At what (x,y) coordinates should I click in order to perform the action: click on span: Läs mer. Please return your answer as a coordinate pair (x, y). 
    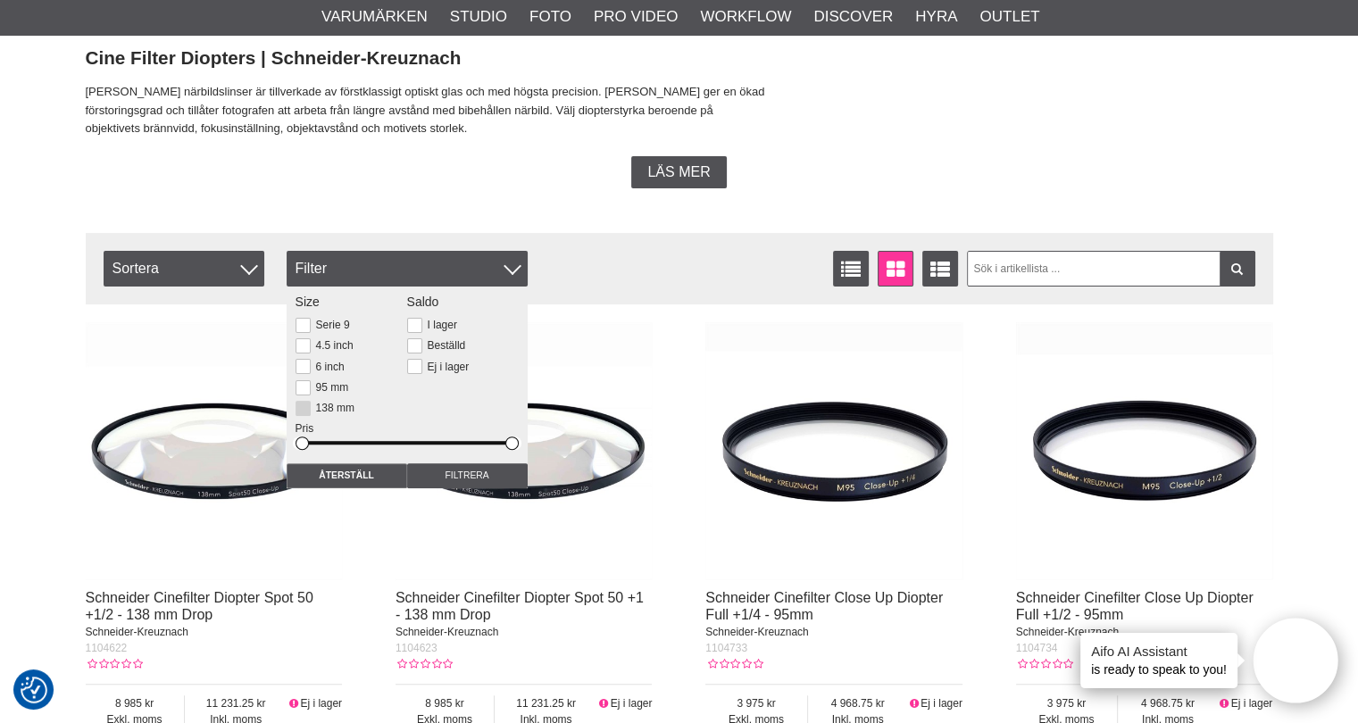
    Looking at the image, I should click on (679, 172).